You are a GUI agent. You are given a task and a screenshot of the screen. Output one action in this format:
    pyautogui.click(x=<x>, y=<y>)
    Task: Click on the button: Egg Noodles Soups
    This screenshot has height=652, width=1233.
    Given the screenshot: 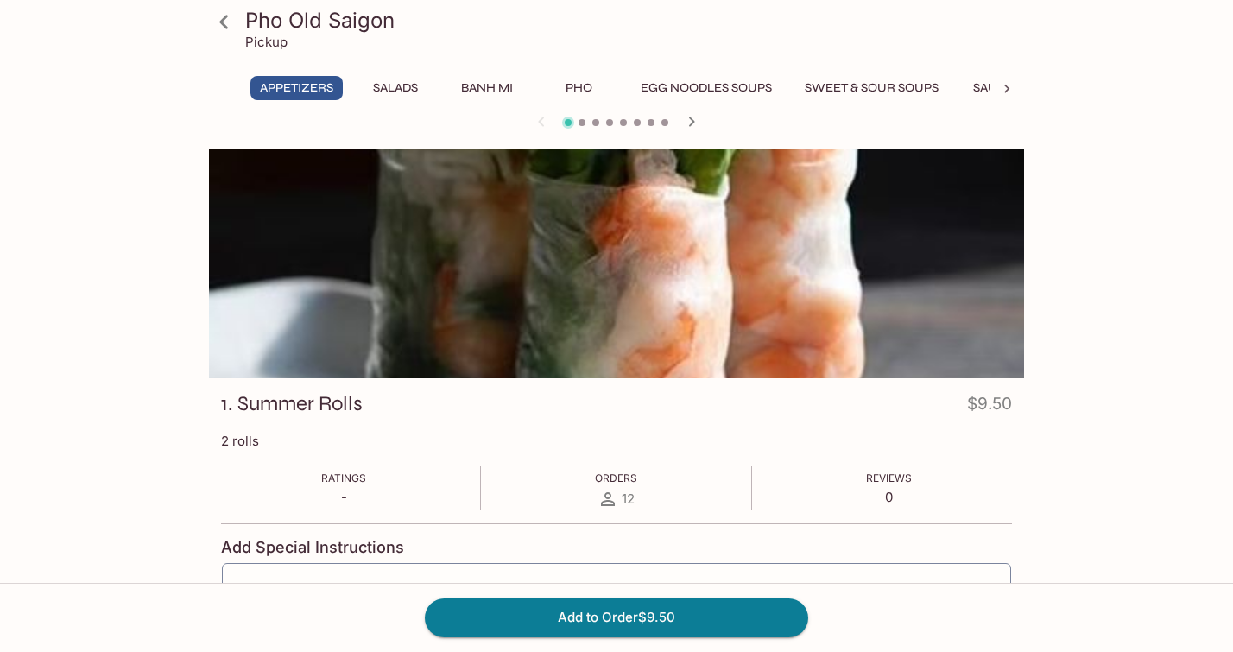 What is the action you would take?
    pyautogui.click(x=706, y=88)
    